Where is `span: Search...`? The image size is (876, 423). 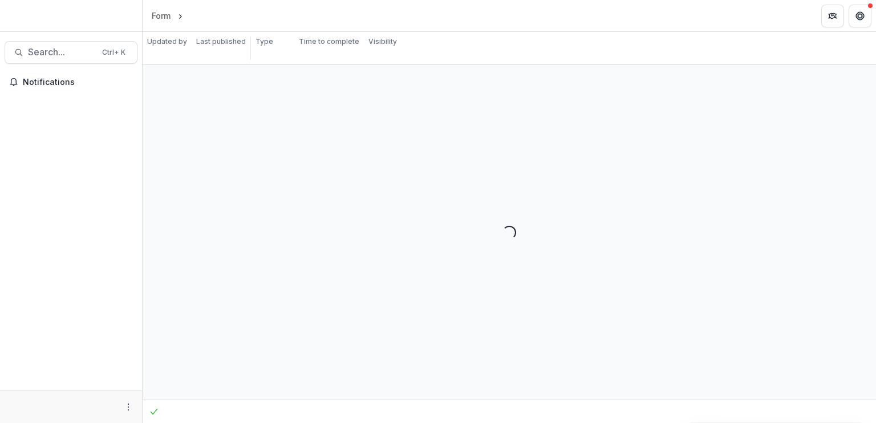
span: Search... is located at coordinates (62, 52).